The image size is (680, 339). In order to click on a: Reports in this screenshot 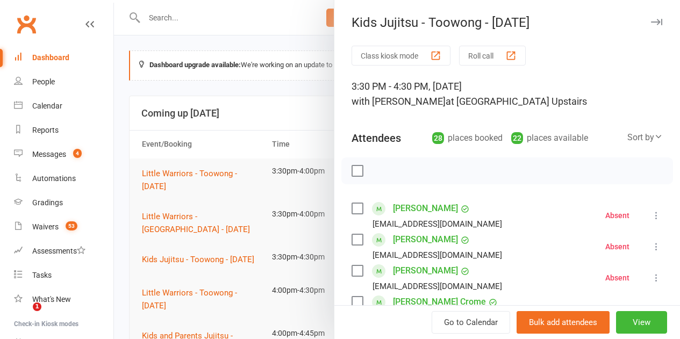, I will do `click(63, 130)`.